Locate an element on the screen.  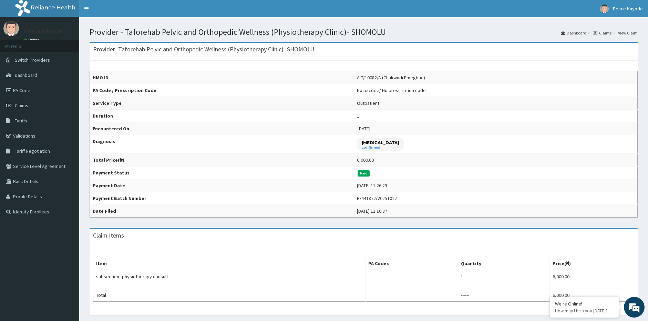
th: Payment Status is located at coordinates (222, 173).